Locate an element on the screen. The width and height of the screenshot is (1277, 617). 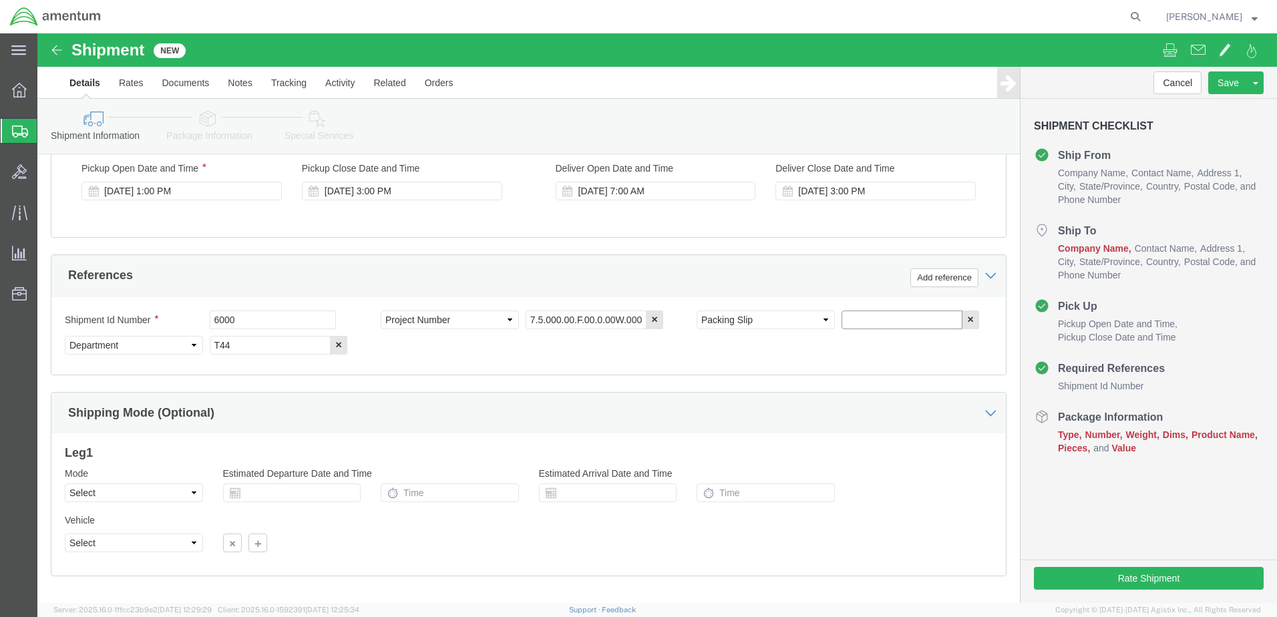
a: Support is located at coordinates (586, 610).